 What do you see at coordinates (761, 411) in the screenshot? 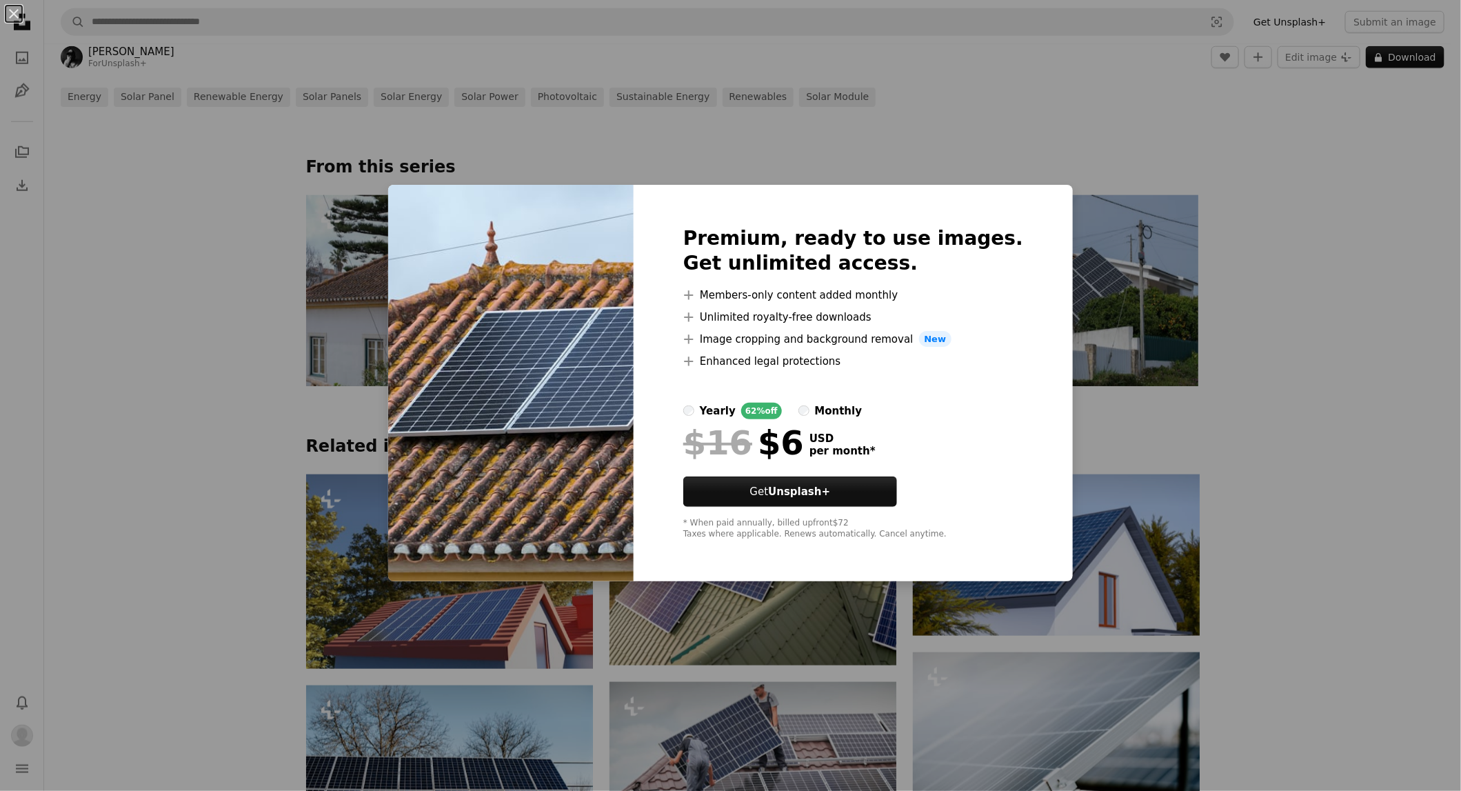
I see `div: 62% off` at bounding box center [761, 411].